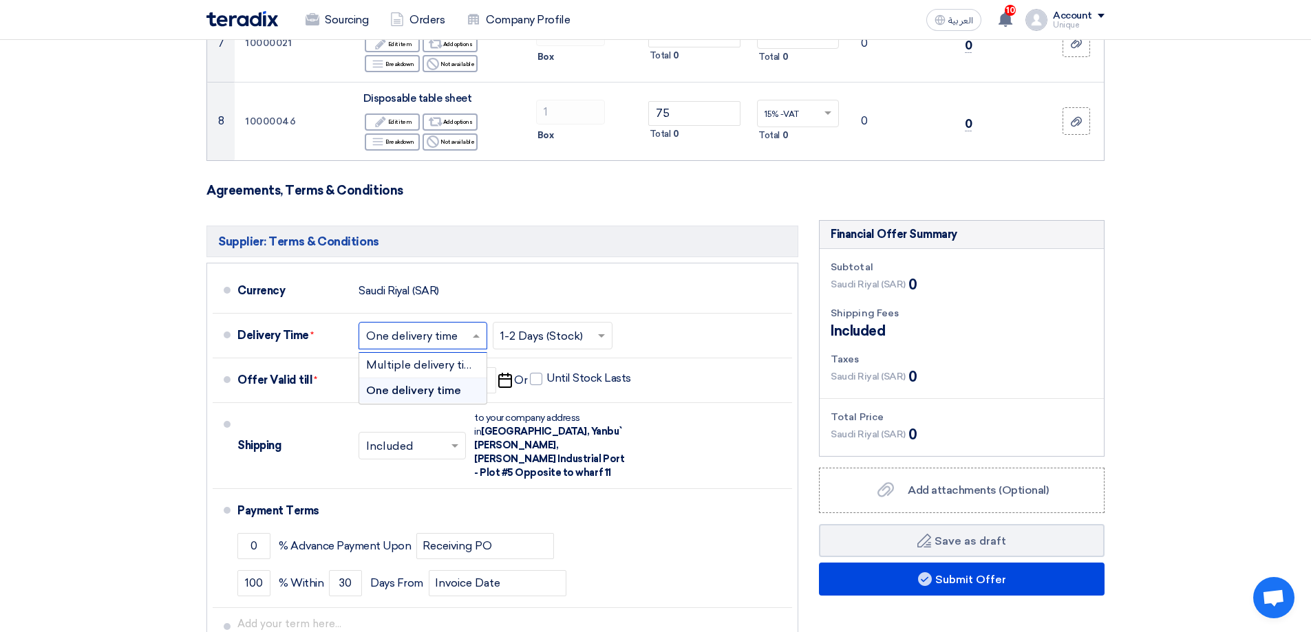 The image size is (1311, 632). What do you see at coordinates (954, 20) in the screenshot?
I see `button: العربية` at bounding box center [954, 20].